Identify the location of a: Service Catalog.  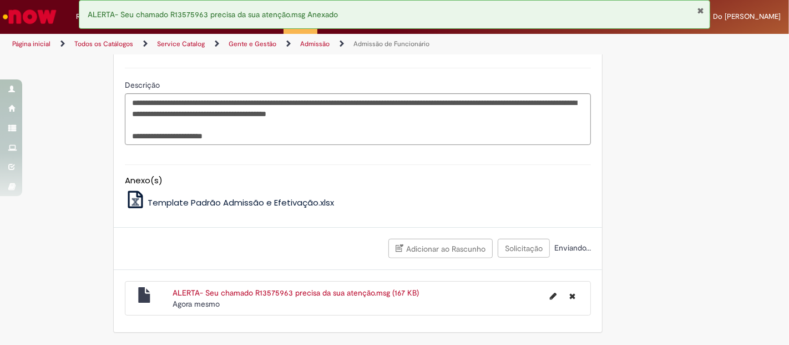
(181, 44).